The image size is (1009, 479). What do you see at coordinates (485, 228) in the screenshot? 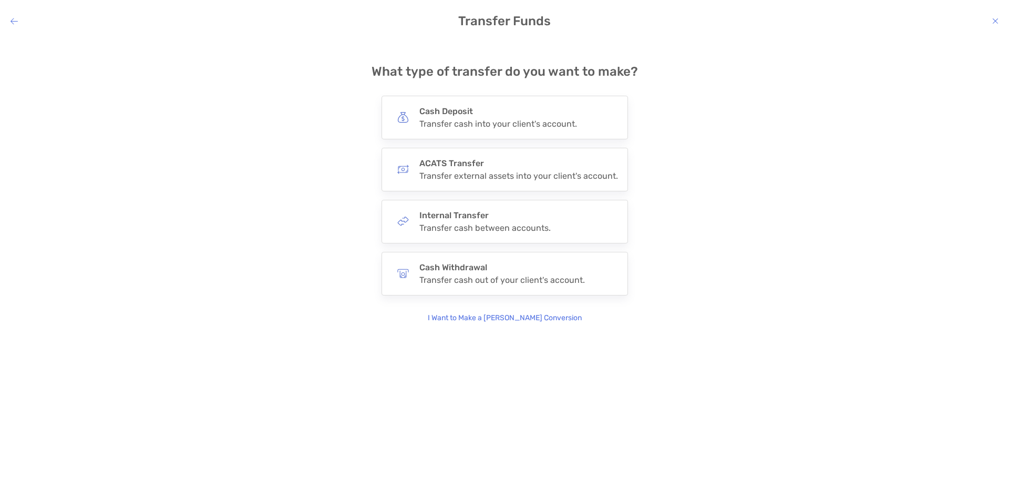
I see `div: Transfer cash between accounts.` at bounding box center [485, 228].